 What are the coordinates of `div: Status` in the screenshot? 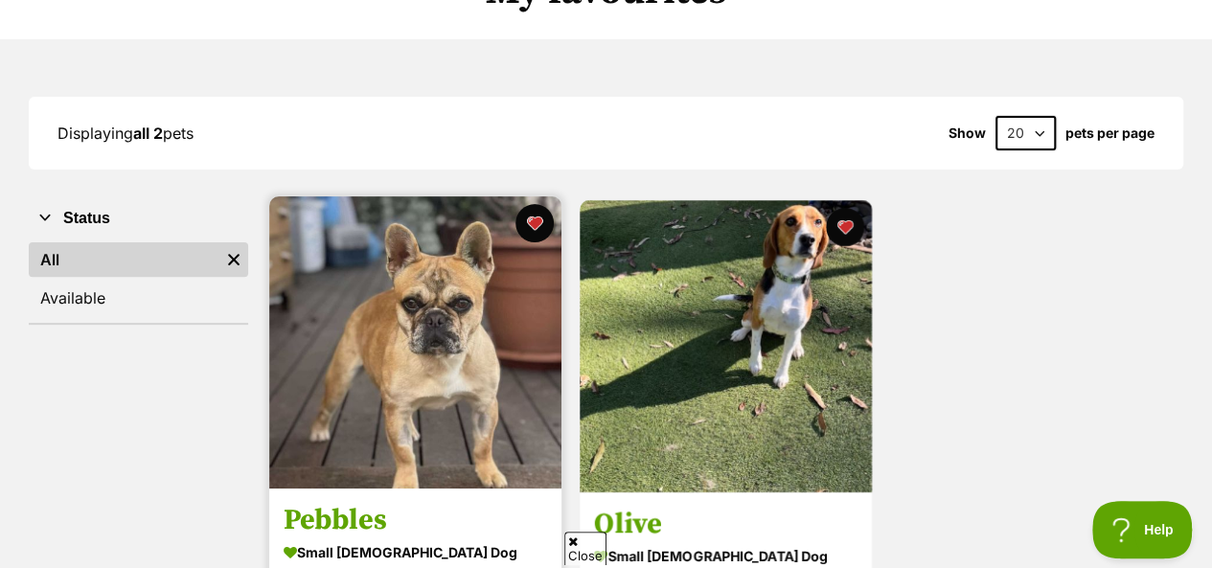 It's located at (138, 281).